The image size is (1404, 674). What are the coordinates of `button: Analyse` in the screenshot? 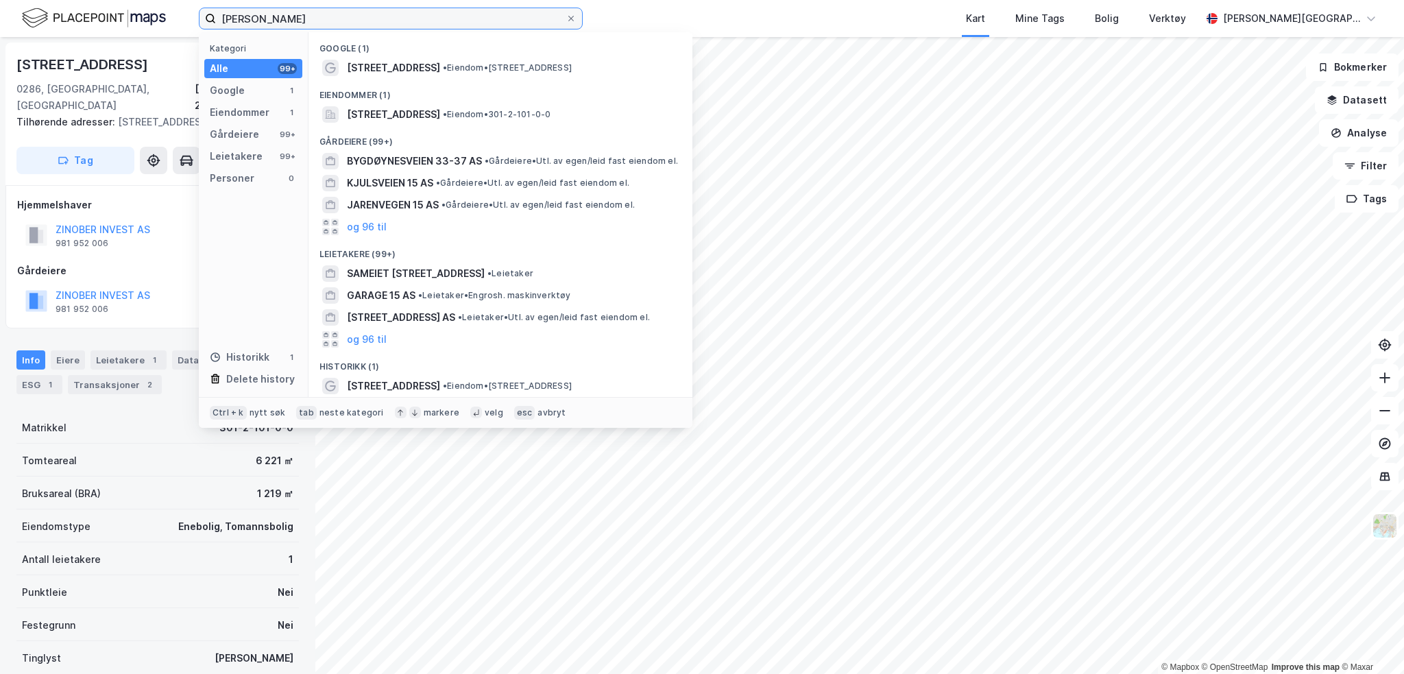 It's located at (1359, 133).